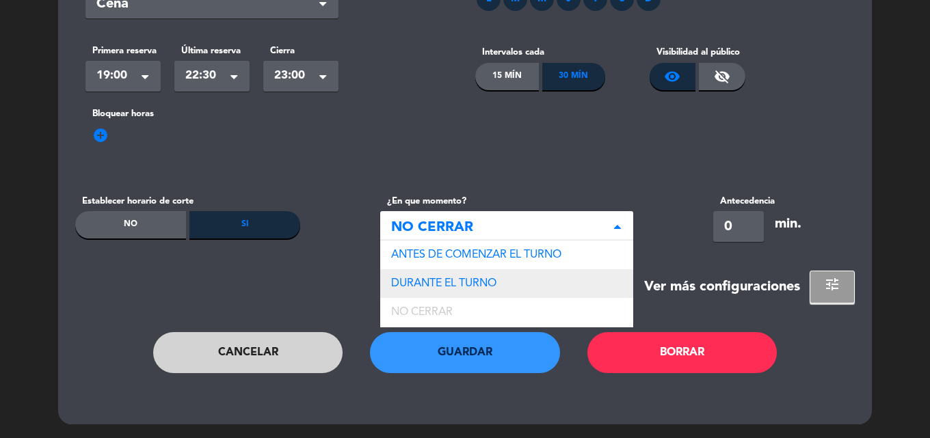  Describe the element at coordinates (131, 225) in the screenshot. I see `div: No` at that location.